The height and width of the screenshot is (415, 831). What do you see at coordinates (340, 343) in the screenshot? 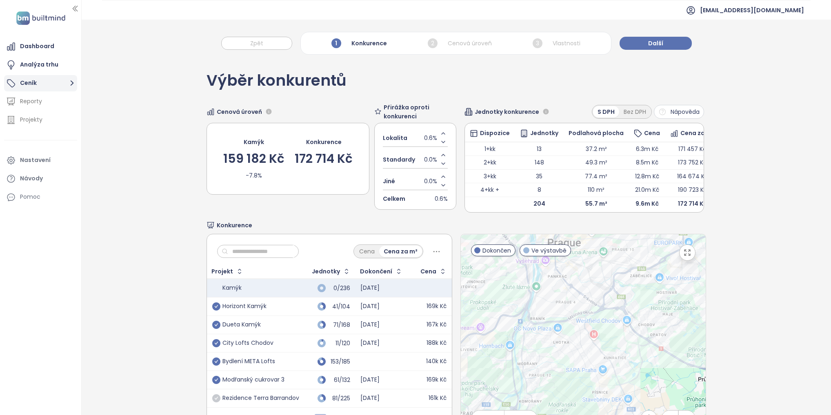
I see `div: 11/120` at bounding box center [340, 343].